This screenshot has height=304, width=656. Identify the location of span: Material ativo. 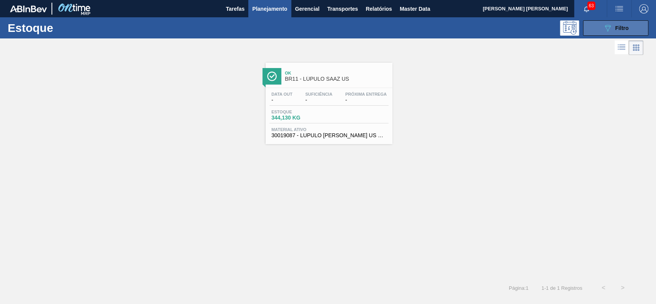
(329, 130).